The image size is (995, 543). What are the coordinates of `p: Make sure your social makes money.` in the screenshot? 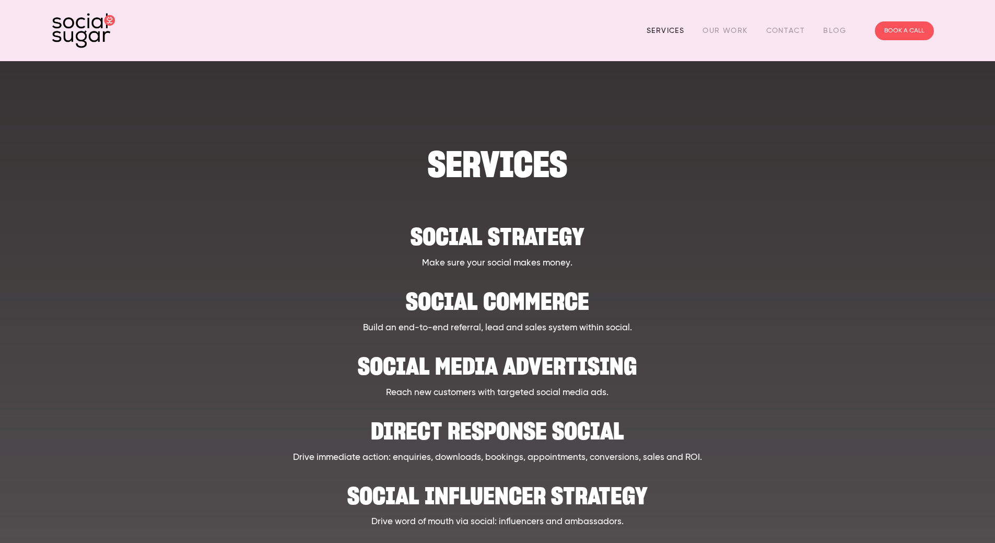 It's located at (497, 263).